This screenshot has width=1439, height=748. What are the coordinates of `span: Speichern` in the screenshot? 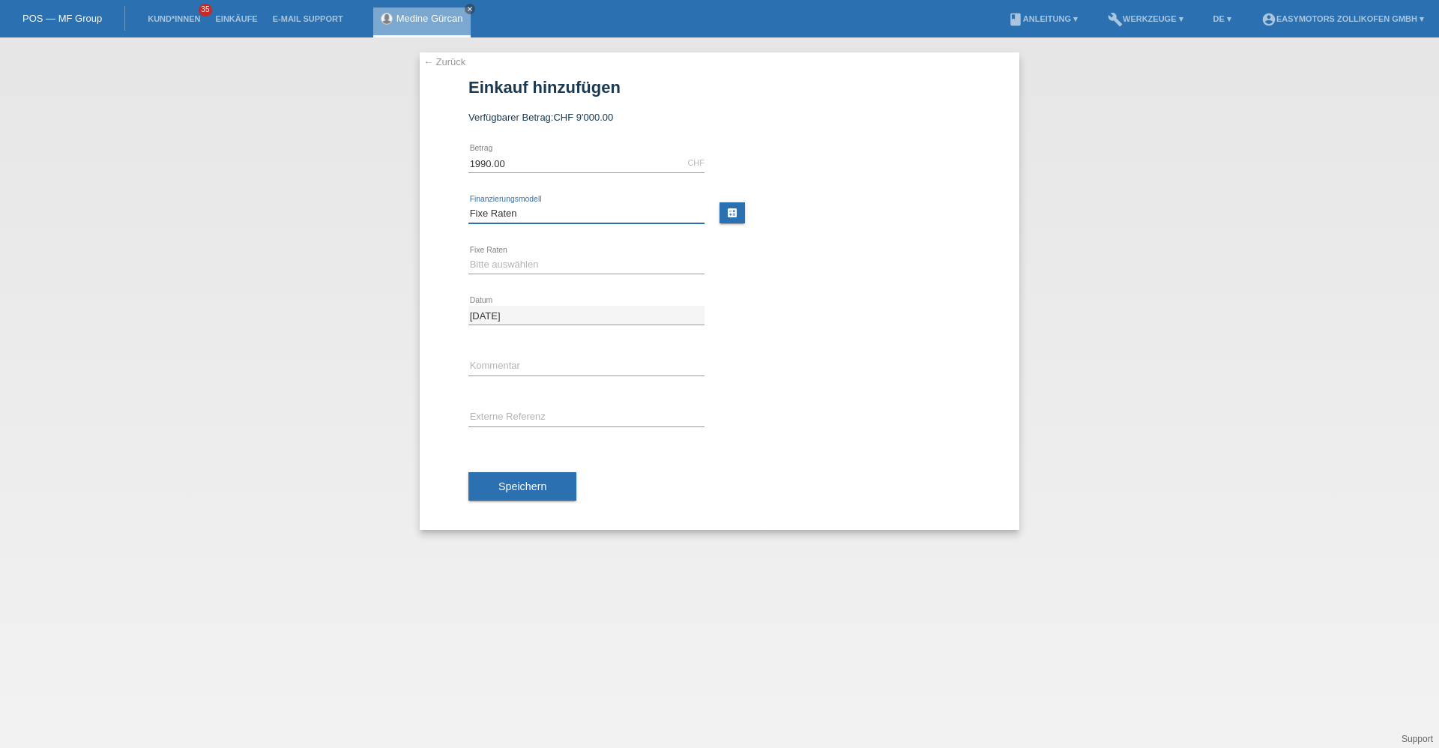 It's located at (522, 486).